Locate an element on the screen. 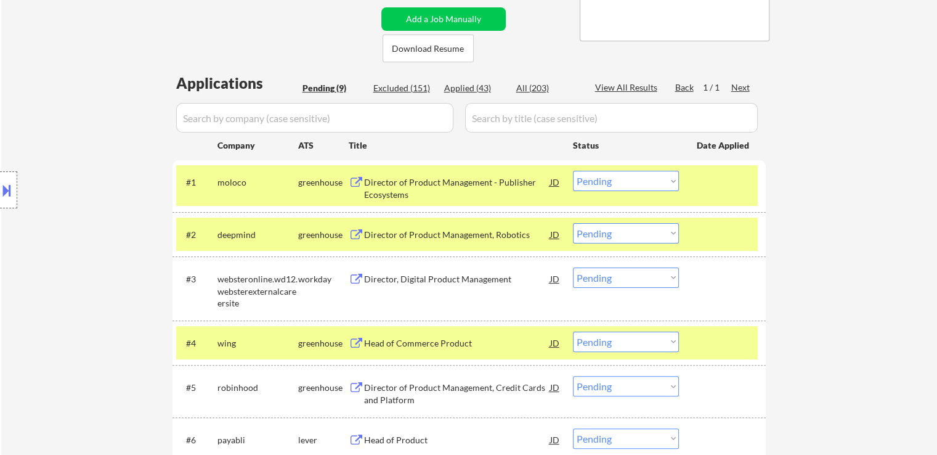 This screenshot has height=455, width=937. div: moloco is located at coordinates (257, 182).